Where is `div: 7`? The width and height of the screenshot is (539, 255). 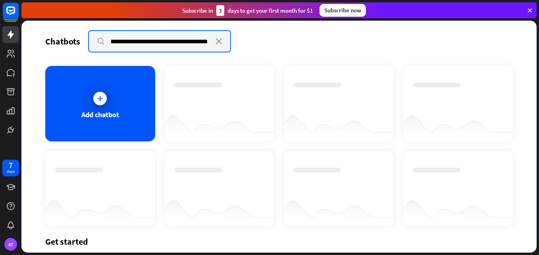
div: 7 is located at coordinates (11, 165).